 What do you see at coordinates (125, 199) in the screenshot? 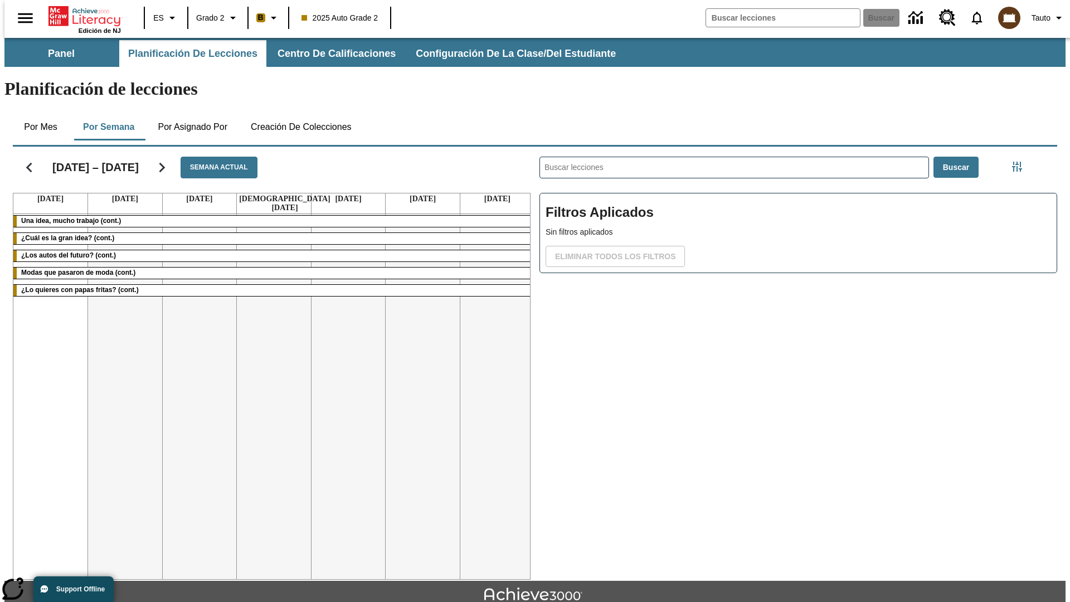
I see `a: 12 de agosto de 2025` at bounding box center [125, 199].